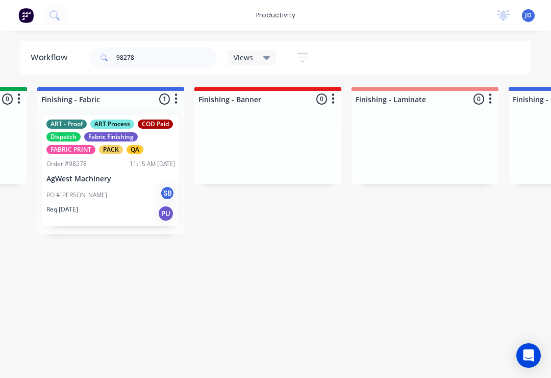  Describe the element at coordinates (26, 15) in the screenshot. I see `img: Factory` at that location.